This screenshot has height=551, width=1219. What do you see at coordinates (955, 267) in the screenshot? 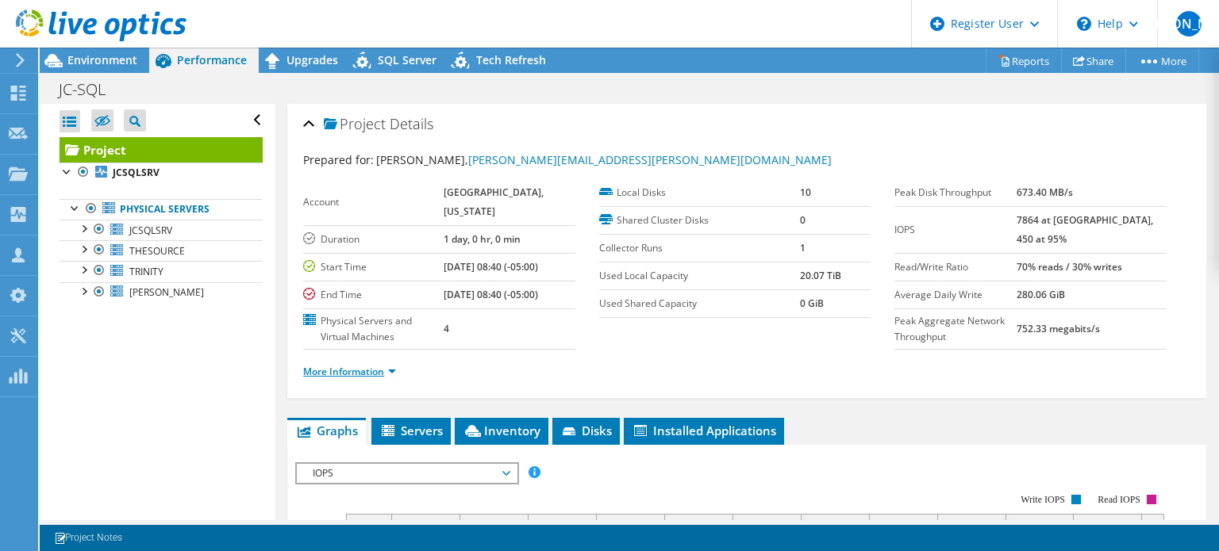
I see `label: Read/Write Ratio` at bounding box center [955, 267].